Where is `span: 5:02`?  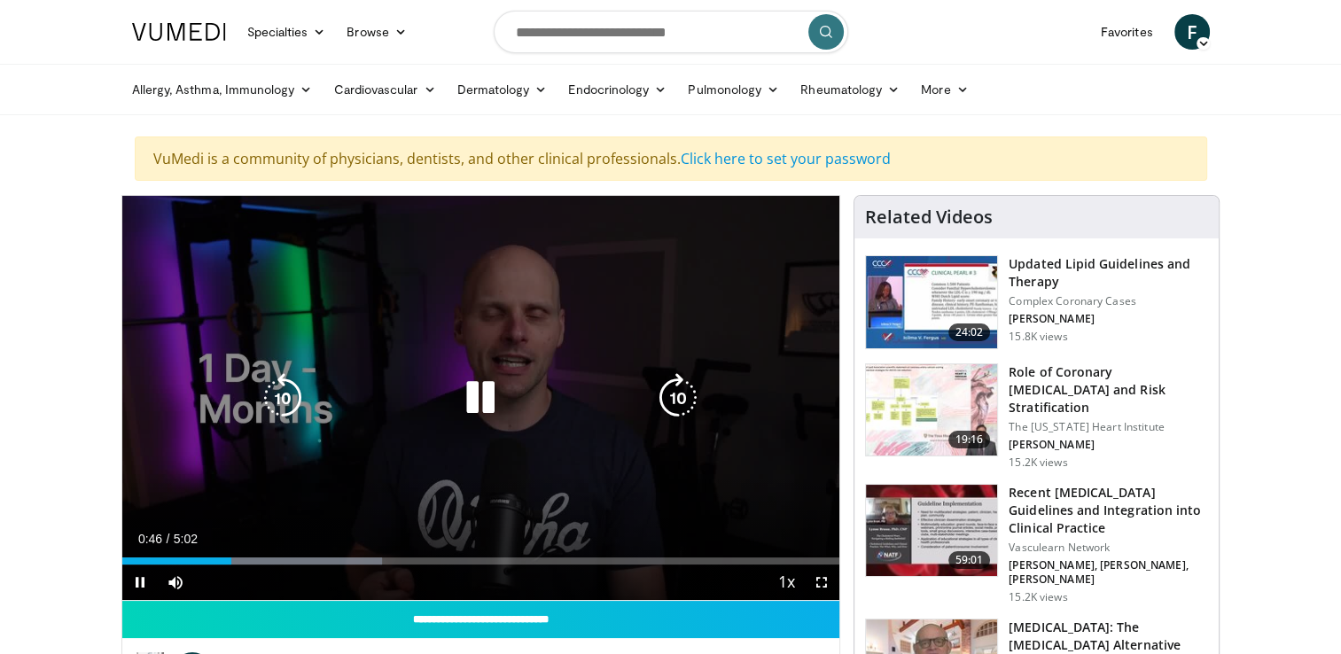
span: 5:02 is located at coordinates (185, 539).